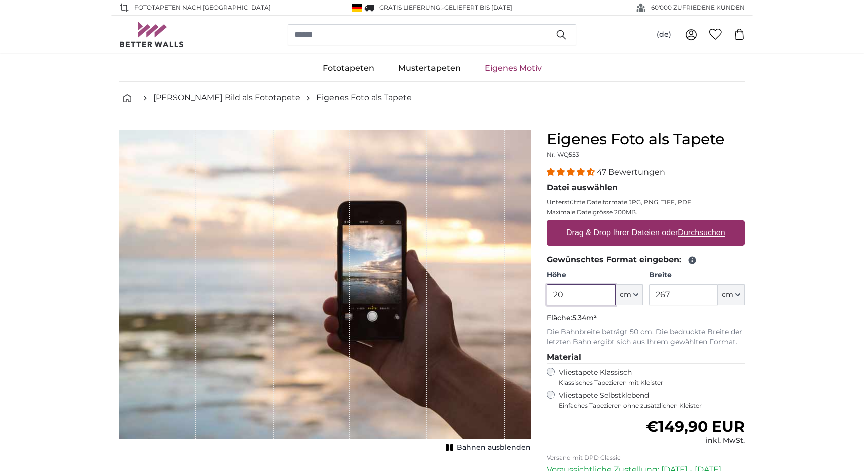 This screenshot has width=864, height=471. What do you see at coordinates (152, 34) in the screenshot?
I see `img: Betterwalls` at bounding box center [152, 34].